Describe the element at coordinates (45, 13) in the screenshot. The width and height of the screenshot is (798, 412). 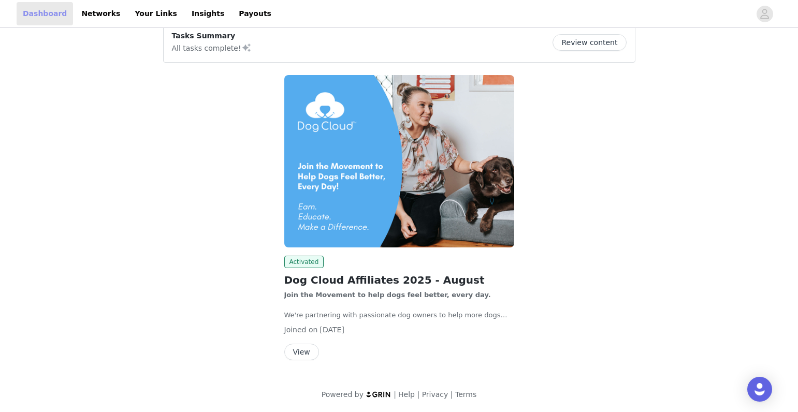
I see `a: Dashboard` at that location.